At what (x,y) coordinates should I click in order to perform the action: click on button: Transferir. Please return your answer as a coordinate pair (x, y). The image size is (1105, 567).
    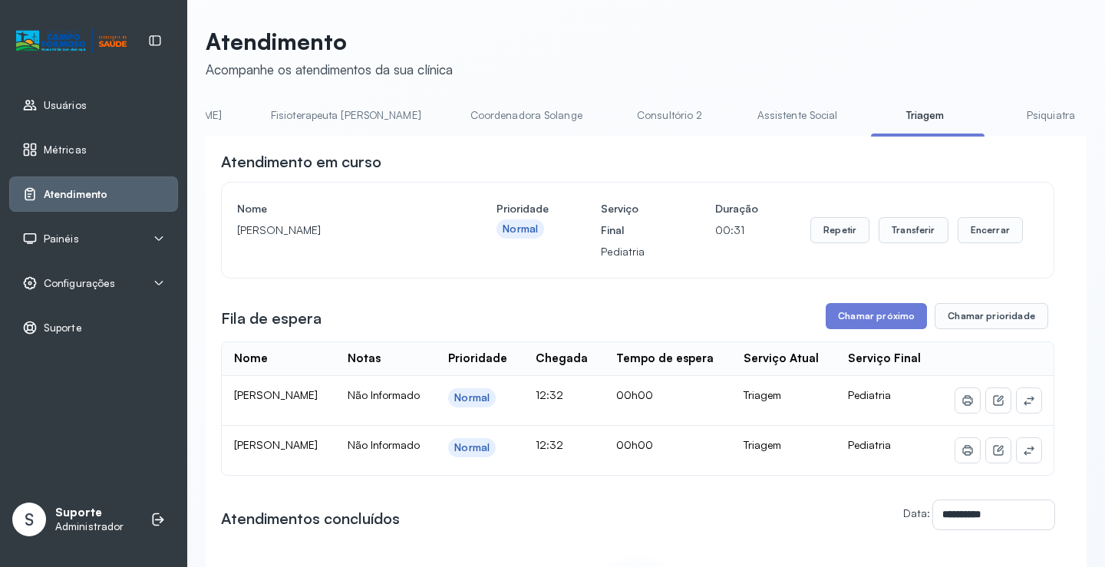
    Looking at the image, I should click on (913, 230).